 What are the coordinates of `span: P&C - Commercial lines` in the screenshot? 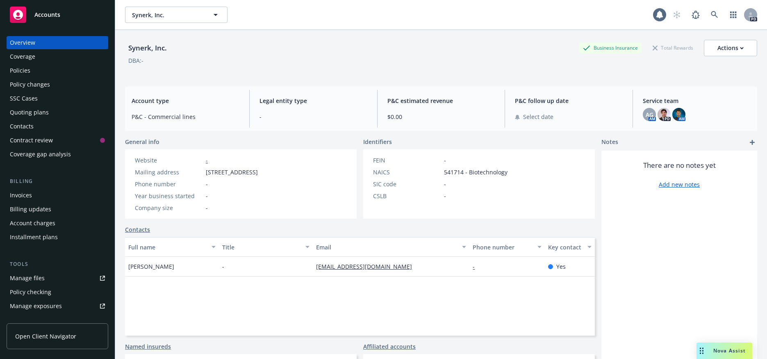 It's located at (185, 116).